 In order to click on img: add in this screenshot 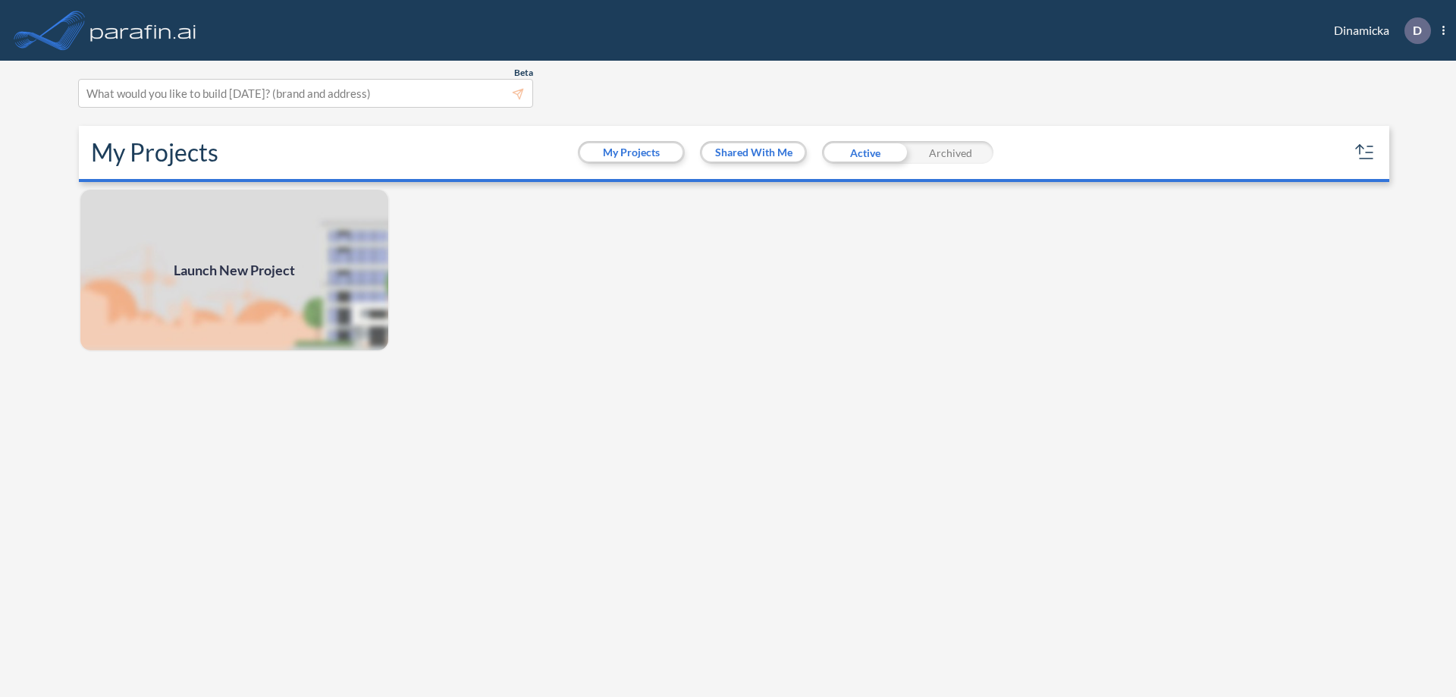, I will do `click(234, 270)`.